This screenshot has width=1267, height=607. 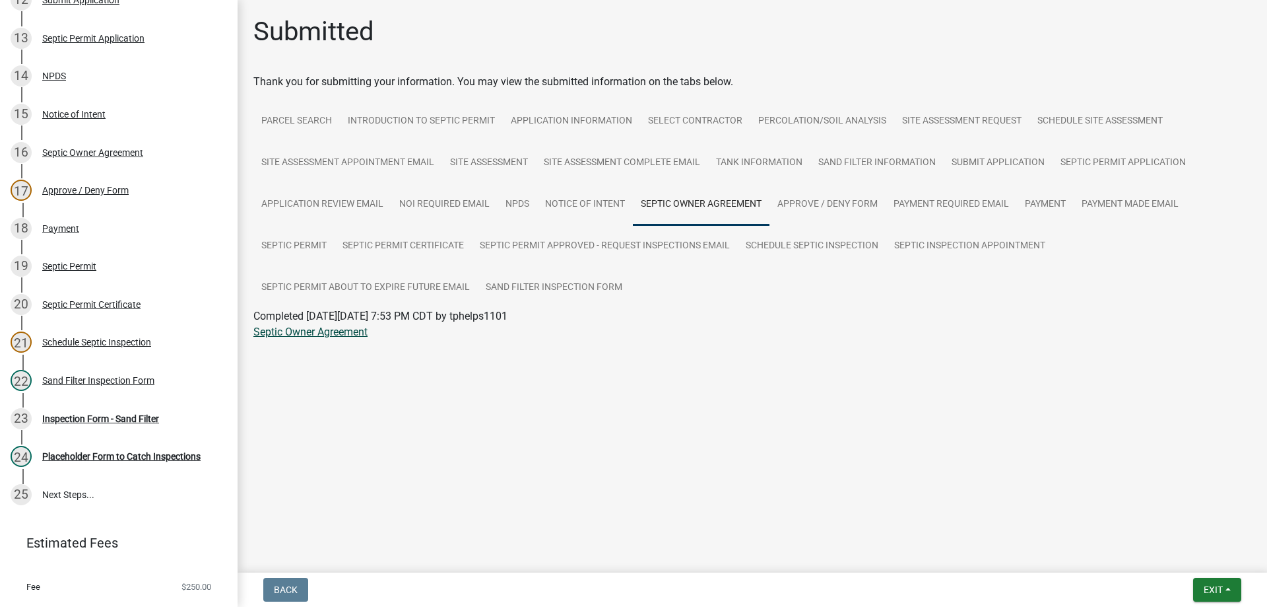 I want to click on div: Septic Permit, so click(x=69, y=266).